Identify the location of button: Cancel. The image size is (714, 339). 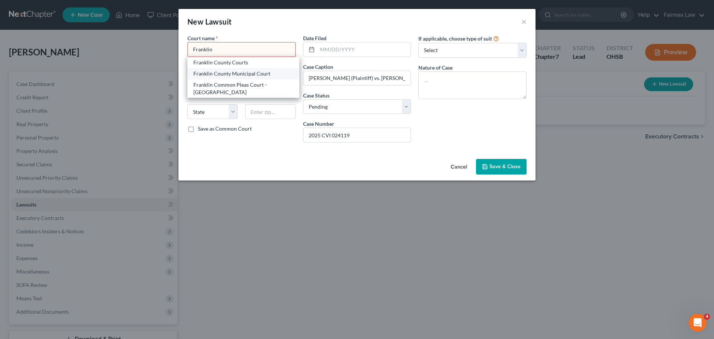
(459, 167).